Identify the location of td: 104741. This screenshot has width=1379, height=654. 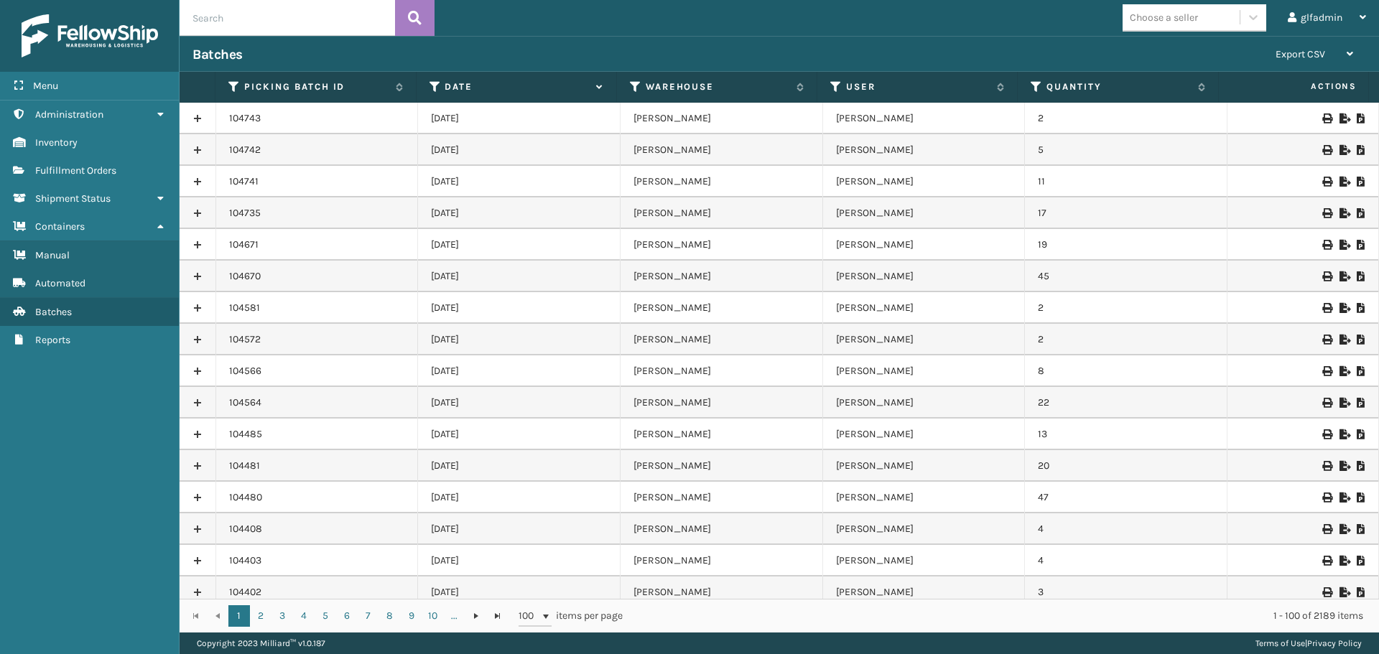
(317, 182).